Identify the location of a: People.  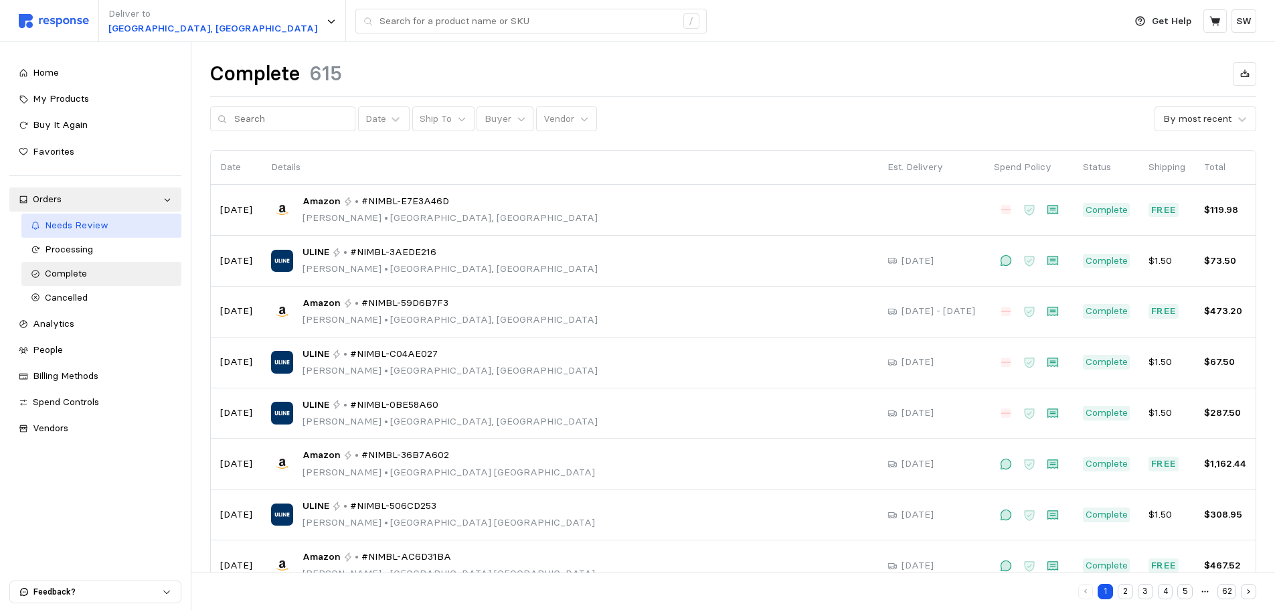
(95, 350).